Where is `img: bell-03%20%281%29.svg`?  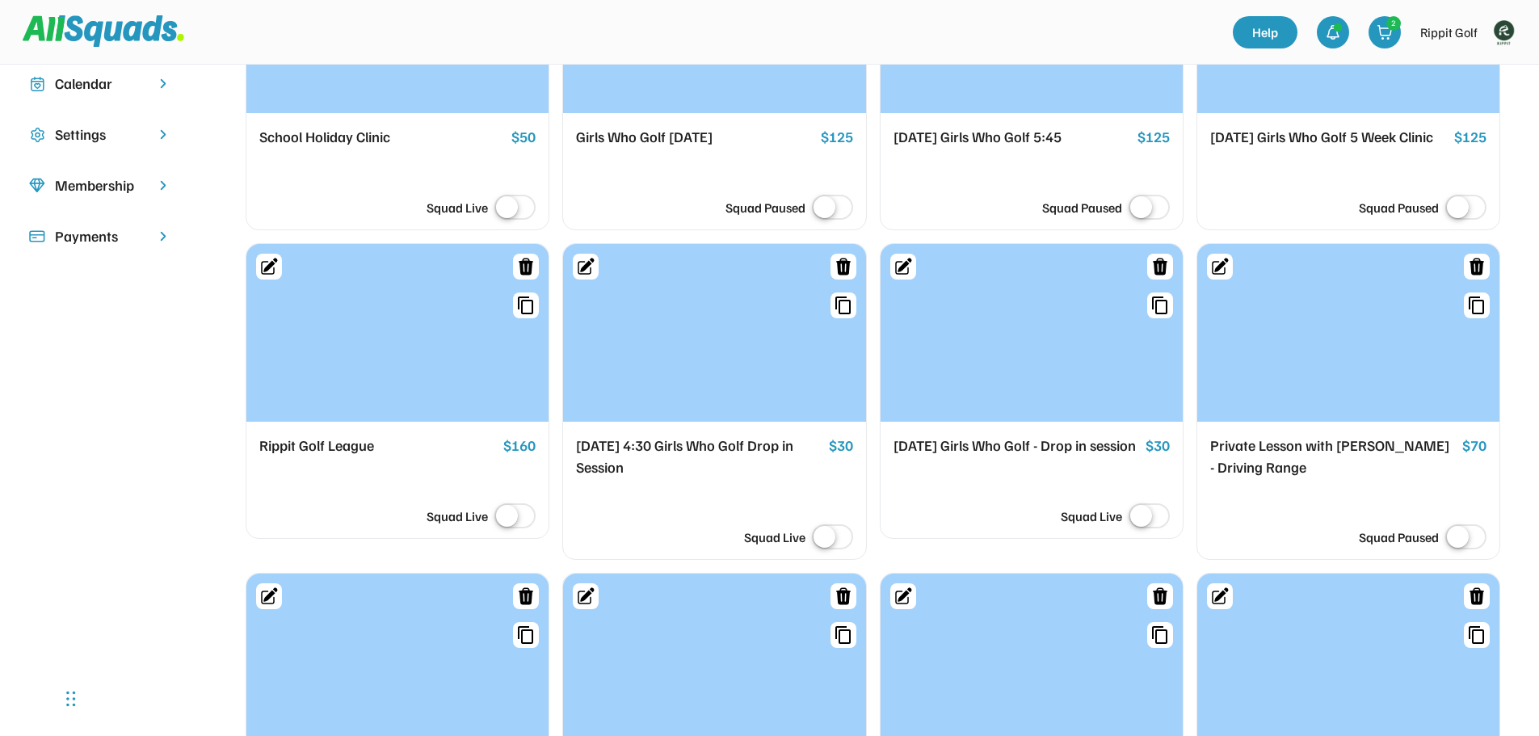 img: bell-03%20%281%29.svg is located at coordinates (1333, 32).